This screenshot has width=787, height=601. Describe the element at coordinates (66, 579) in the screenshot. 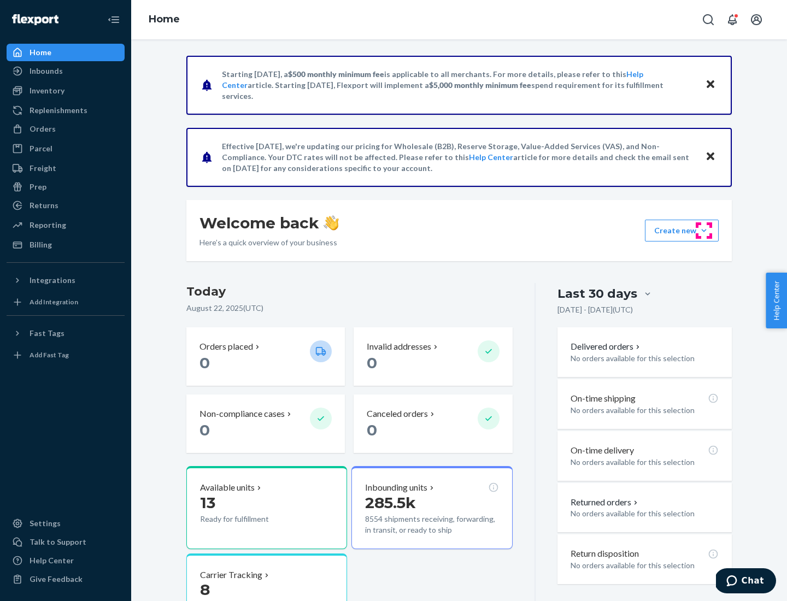

I see `button: Give Feedback` at that location.